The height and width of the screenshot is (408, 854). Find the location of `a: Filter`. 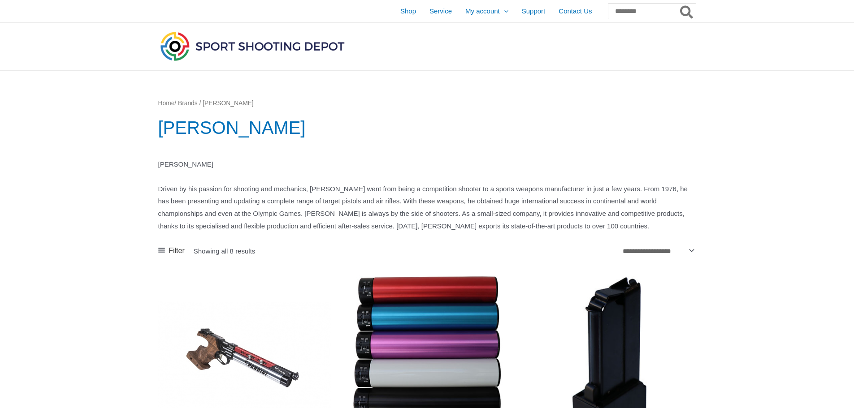

a: Filter is located at coordinates (171, 251).